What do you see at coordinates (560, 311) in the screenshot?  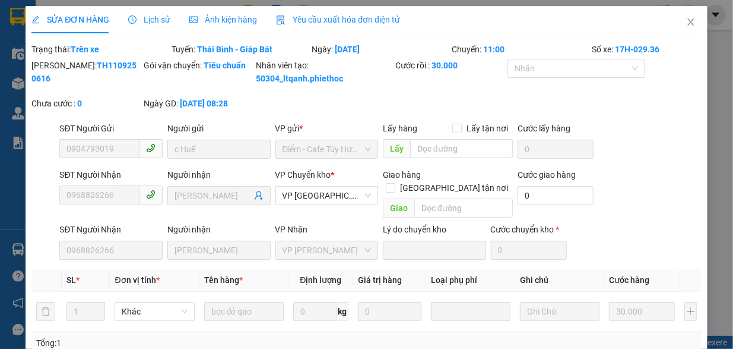 I see `input: Ghi Chú` at bounding box center [560, 311].